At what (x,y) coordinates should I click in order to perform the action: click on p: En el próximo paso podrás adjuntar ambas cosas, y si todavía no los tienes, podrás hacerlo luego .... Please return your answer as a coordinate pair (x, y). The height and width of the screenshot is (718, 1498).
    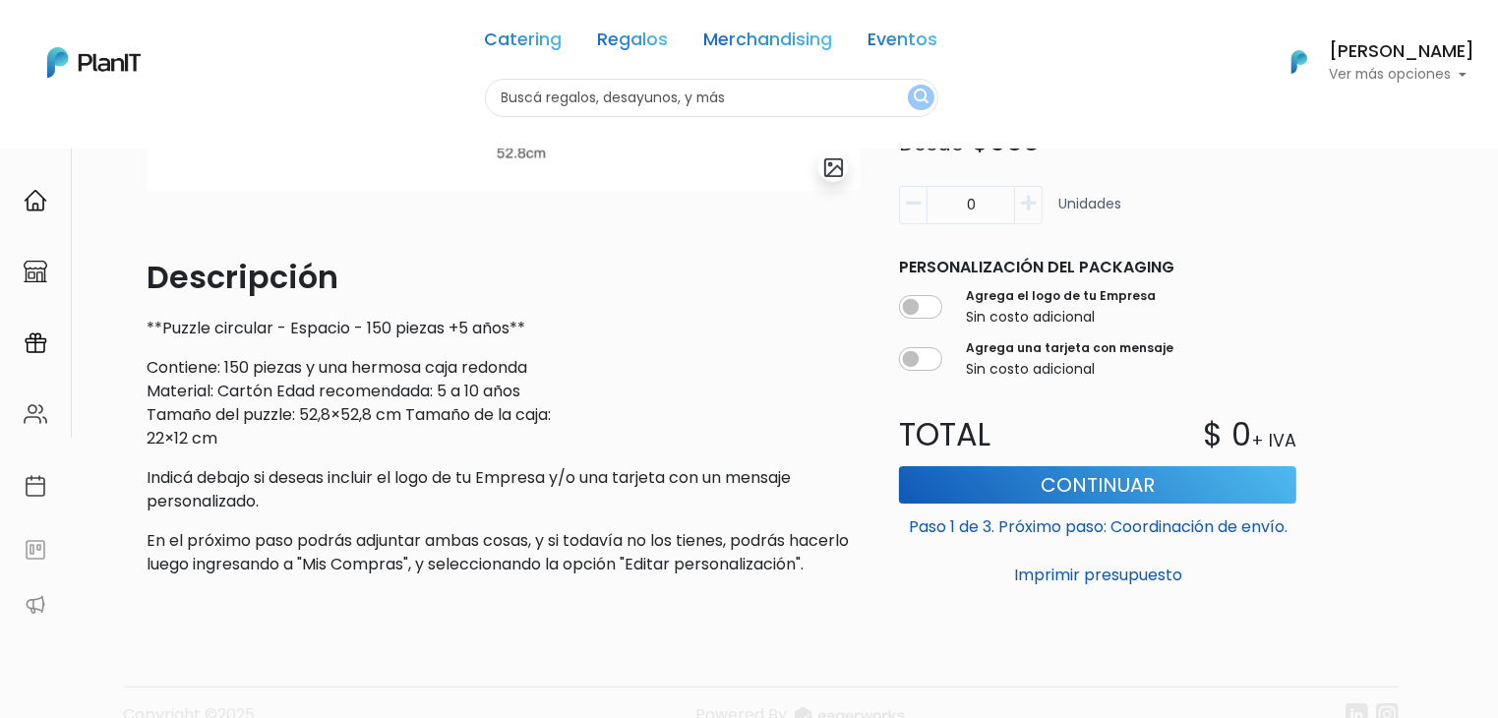
    Looking at the image, I should click on (503, 553).